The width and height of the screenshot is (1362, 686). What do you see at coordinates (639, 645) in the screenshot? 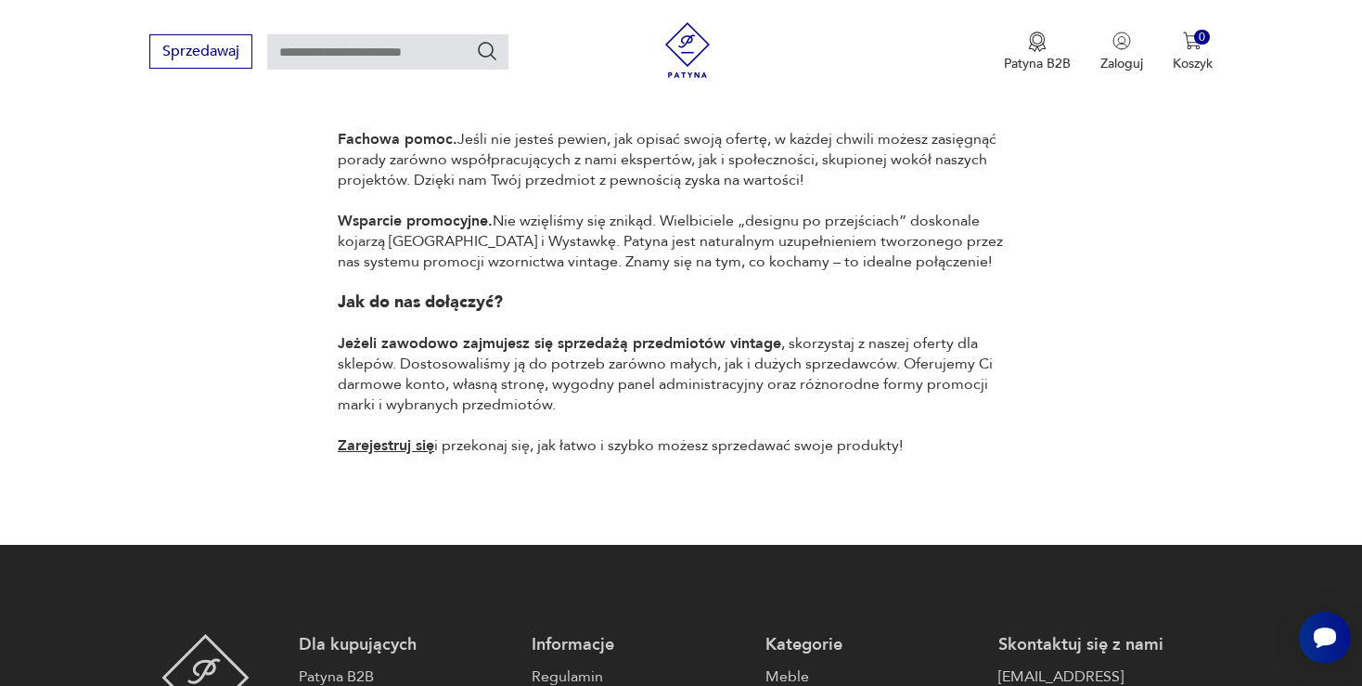
I see `p: Informacje` at bounding box center [639, 645].